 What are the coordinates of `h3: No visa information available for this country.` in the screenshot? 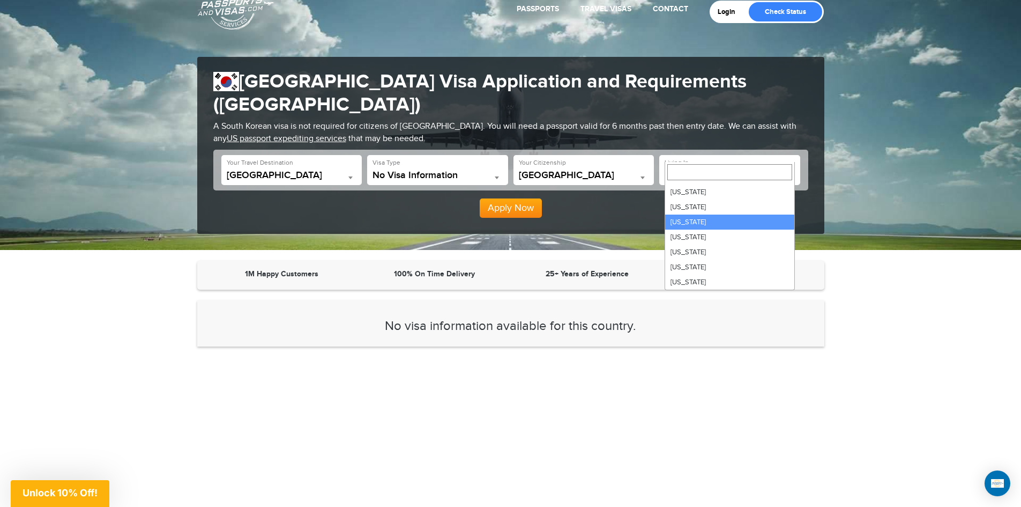 It's located at (511, 326).